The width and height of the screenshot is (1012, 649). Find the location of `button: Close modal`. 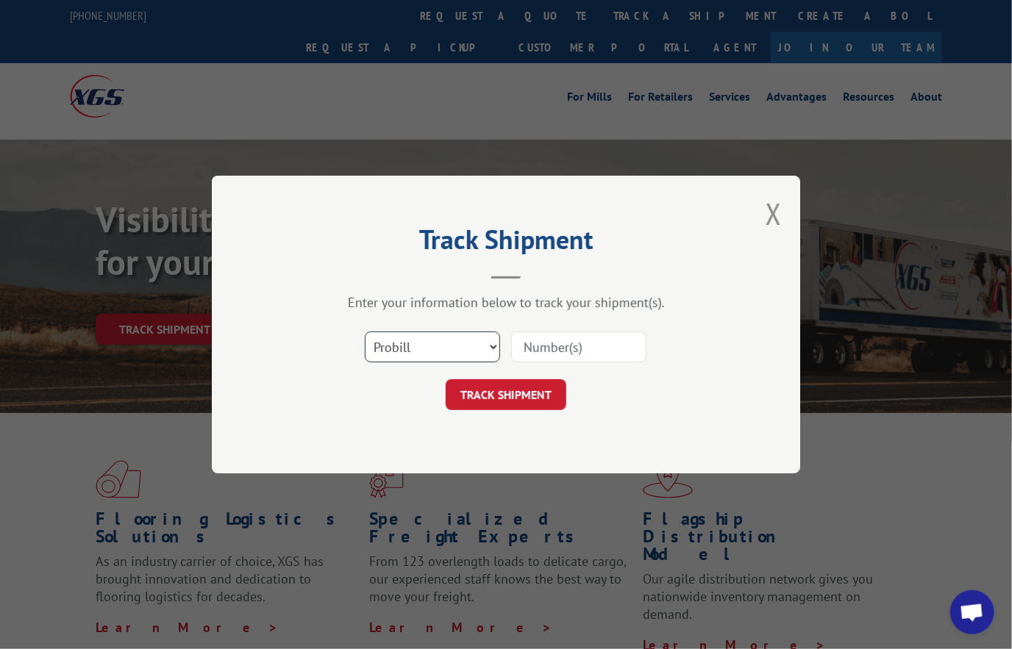

button: Close modal is located at coordinates (774, 213).